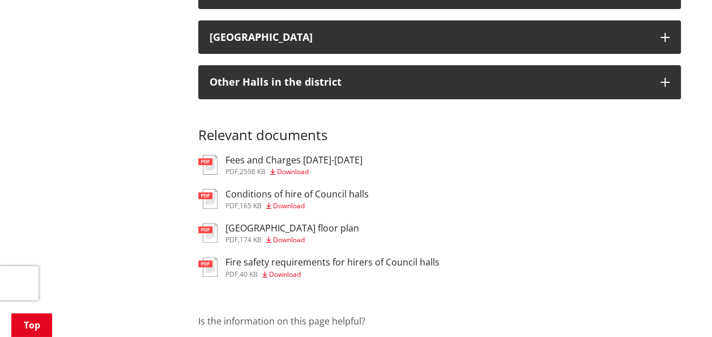  I want to click on a: Top, so click(32, 325).